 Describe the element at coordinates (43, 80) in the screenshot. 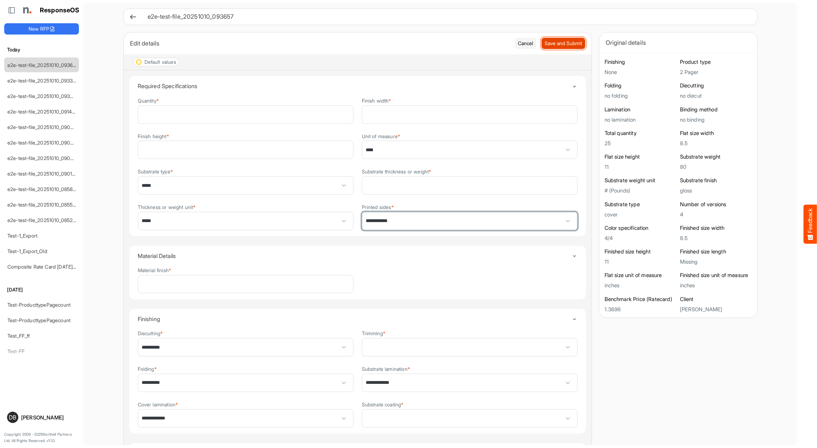

I see `a: e2e-test-file_20251010_093330` at that location.